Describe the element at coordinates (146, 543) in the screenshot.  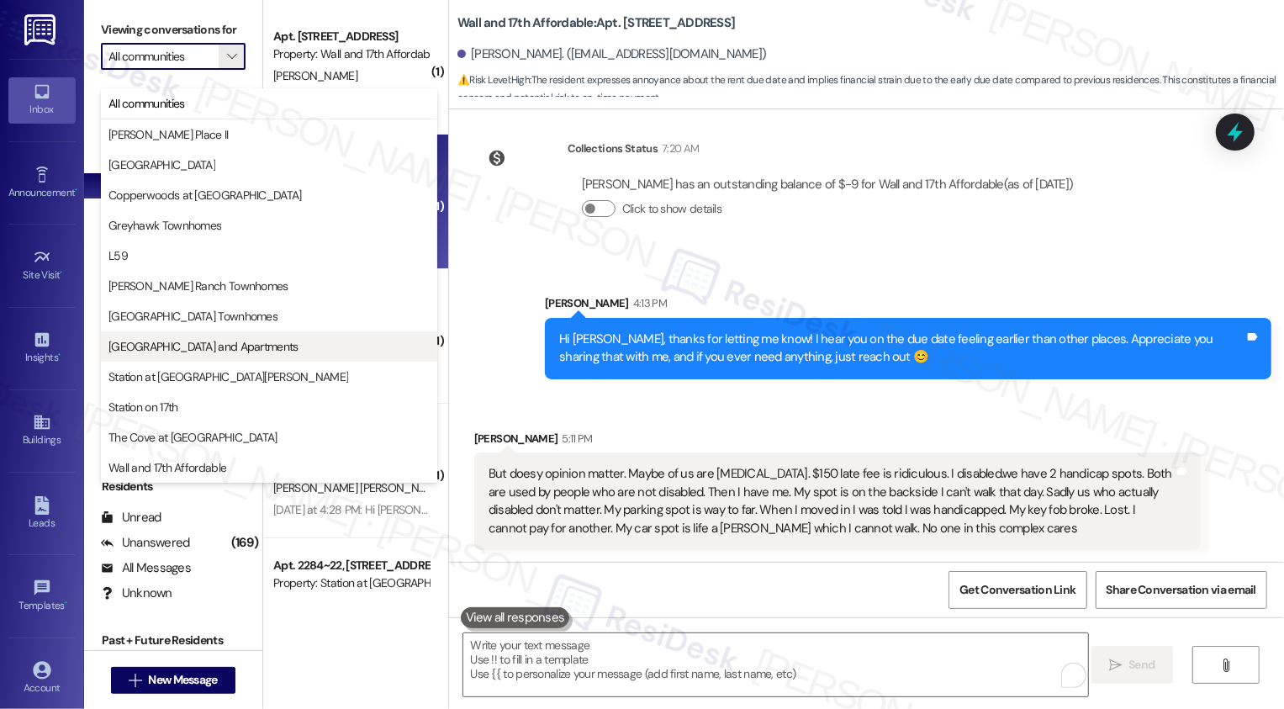
I see `div: Unanswered` at that location.